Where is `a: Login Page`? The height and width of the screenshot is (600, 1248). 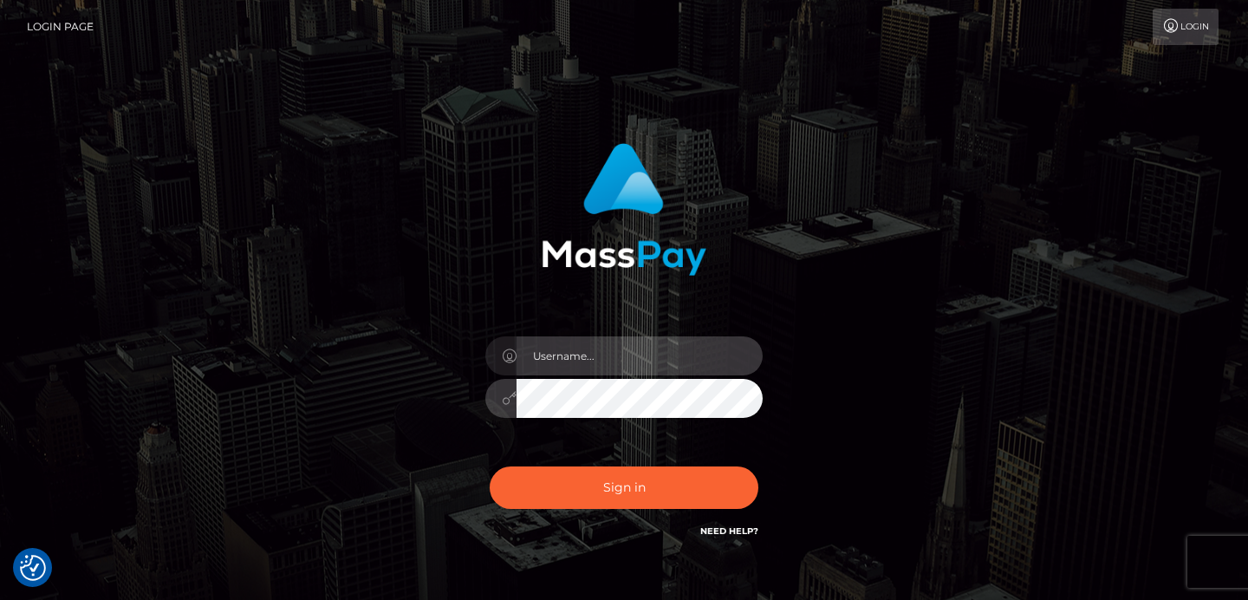 a: Login Page is located at coordinates (60, 27).